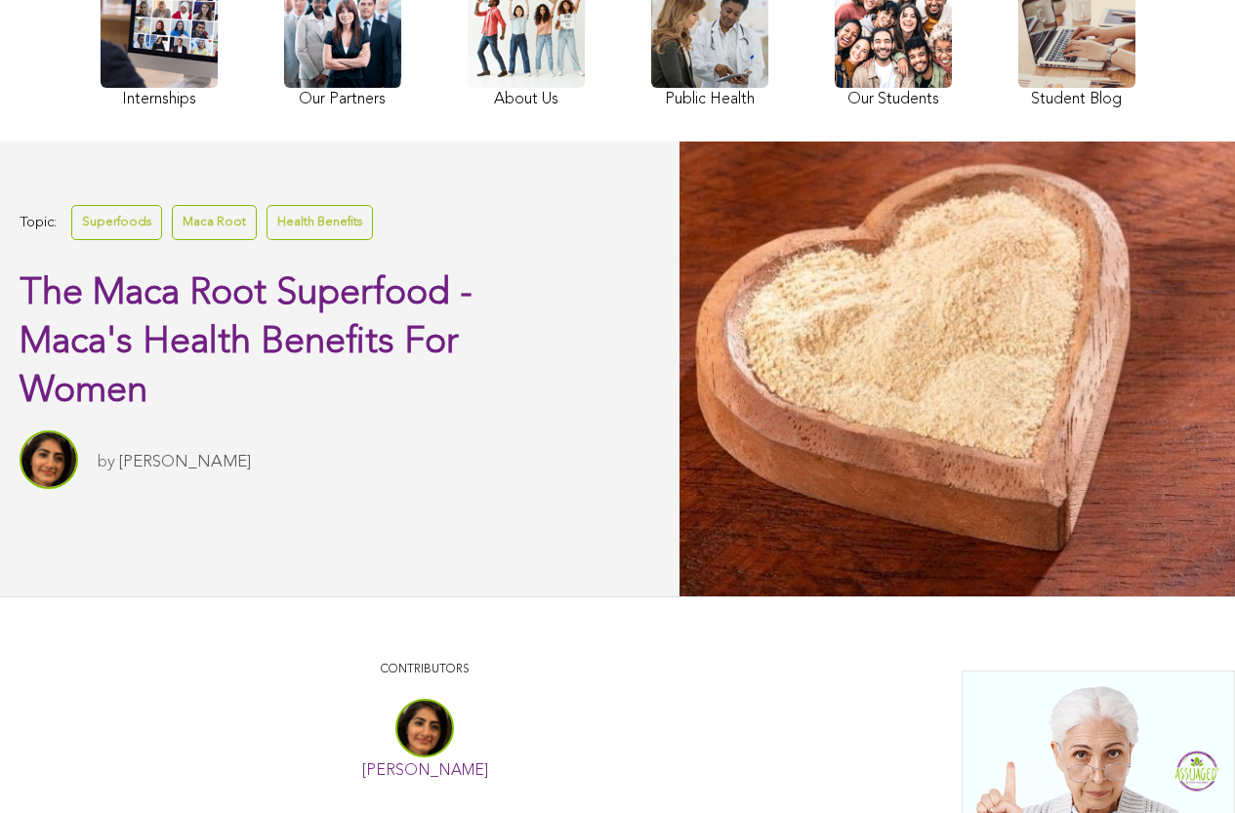  I want to click on span: by, so click(106, 462).